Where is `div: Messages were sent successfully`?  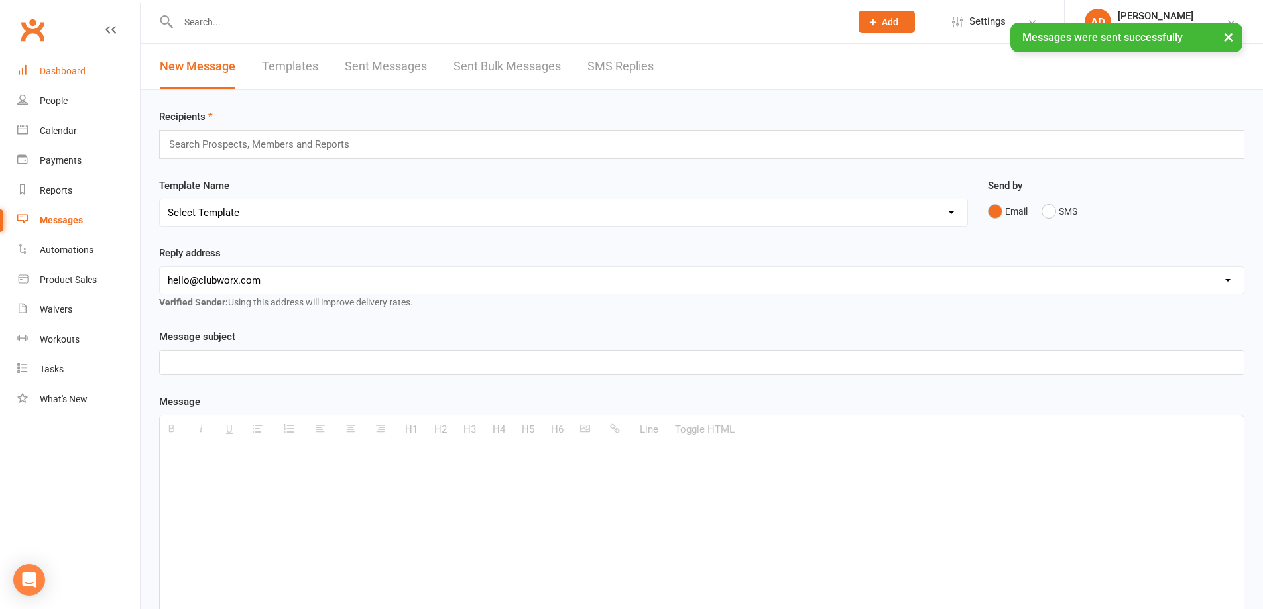 div: Messages were sent successfully is located at coordinates (1127, 37).